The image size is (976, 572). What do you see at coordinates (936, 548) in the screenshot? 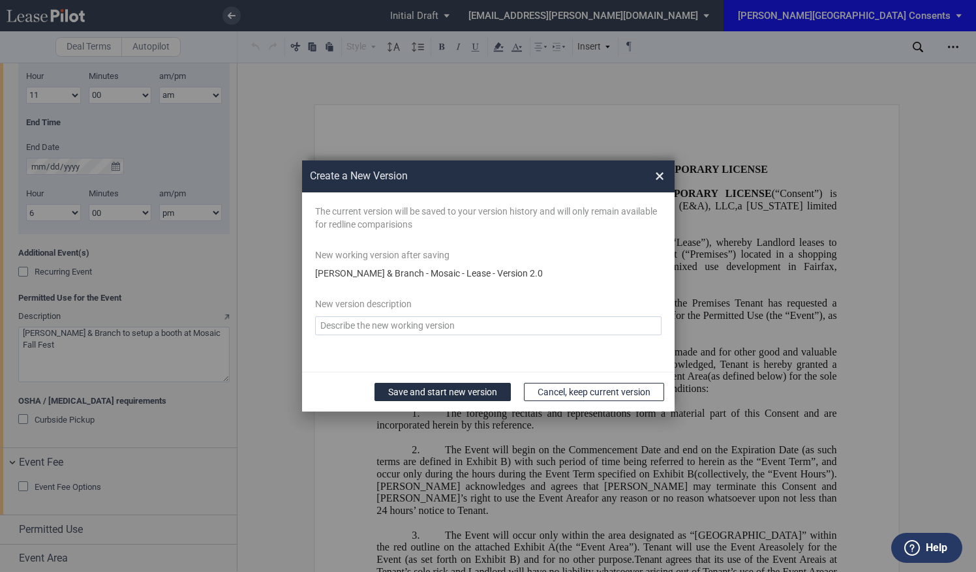
I see `label: Help` at bounding box center [936, 548].